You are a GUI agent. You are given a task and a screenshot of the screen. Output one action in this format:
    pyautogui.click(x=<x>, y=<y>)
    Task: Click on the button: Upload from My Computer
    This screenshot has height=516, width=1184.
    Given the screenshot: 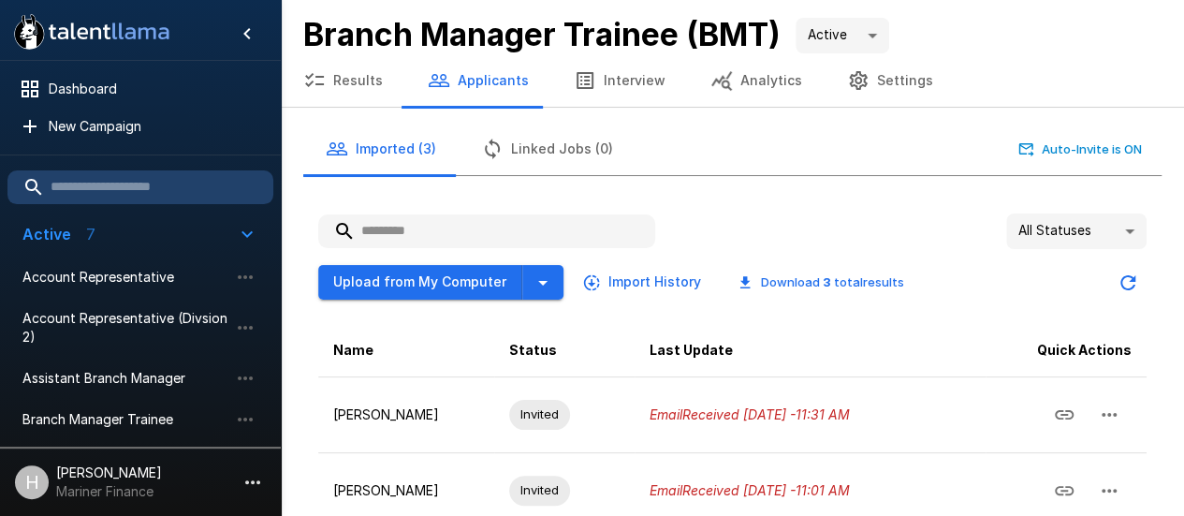 What is the action you would take?
    pyautogui.click(x=420, y=282)
    